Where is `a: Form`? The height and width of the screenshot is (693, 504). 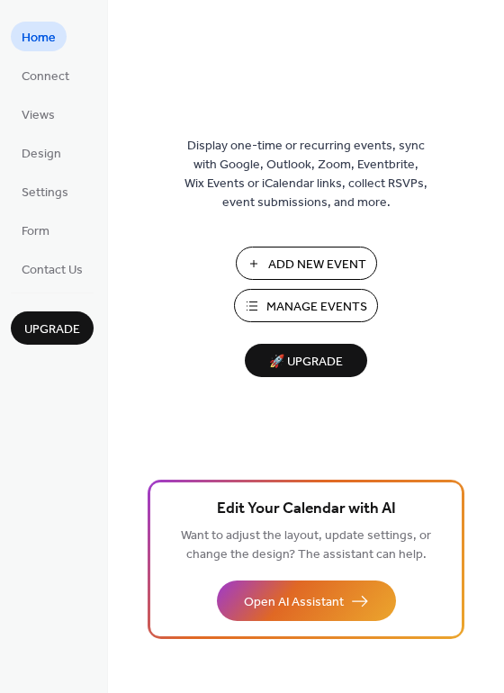
a: Form is located at coordinates (35, 230).